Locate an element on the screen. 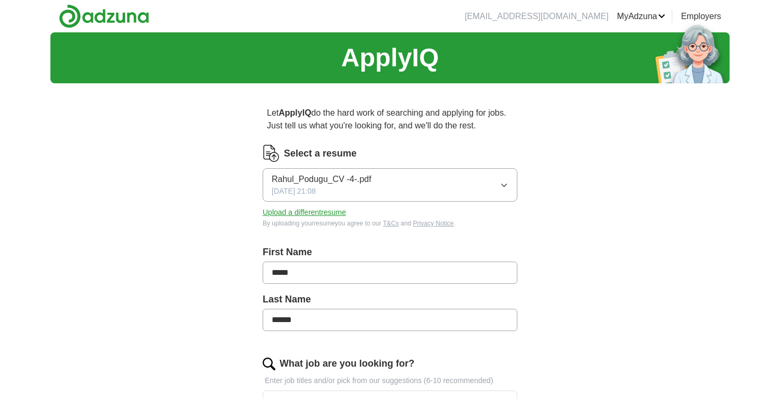  a: Employers is located at coordinates (701, 16).